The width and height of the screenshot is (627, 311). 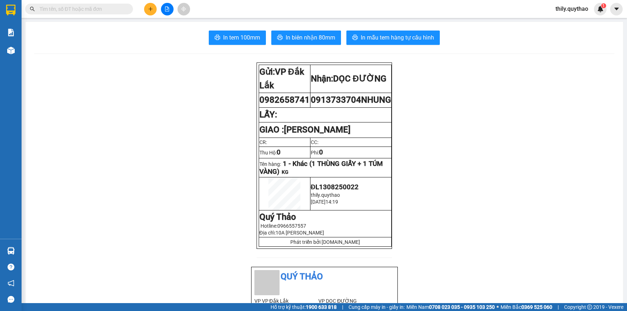 What do you see at coordinates (278, 217) in the screenshot?
I see `strong: Quý Thảo` at bounding box center [278, 217].